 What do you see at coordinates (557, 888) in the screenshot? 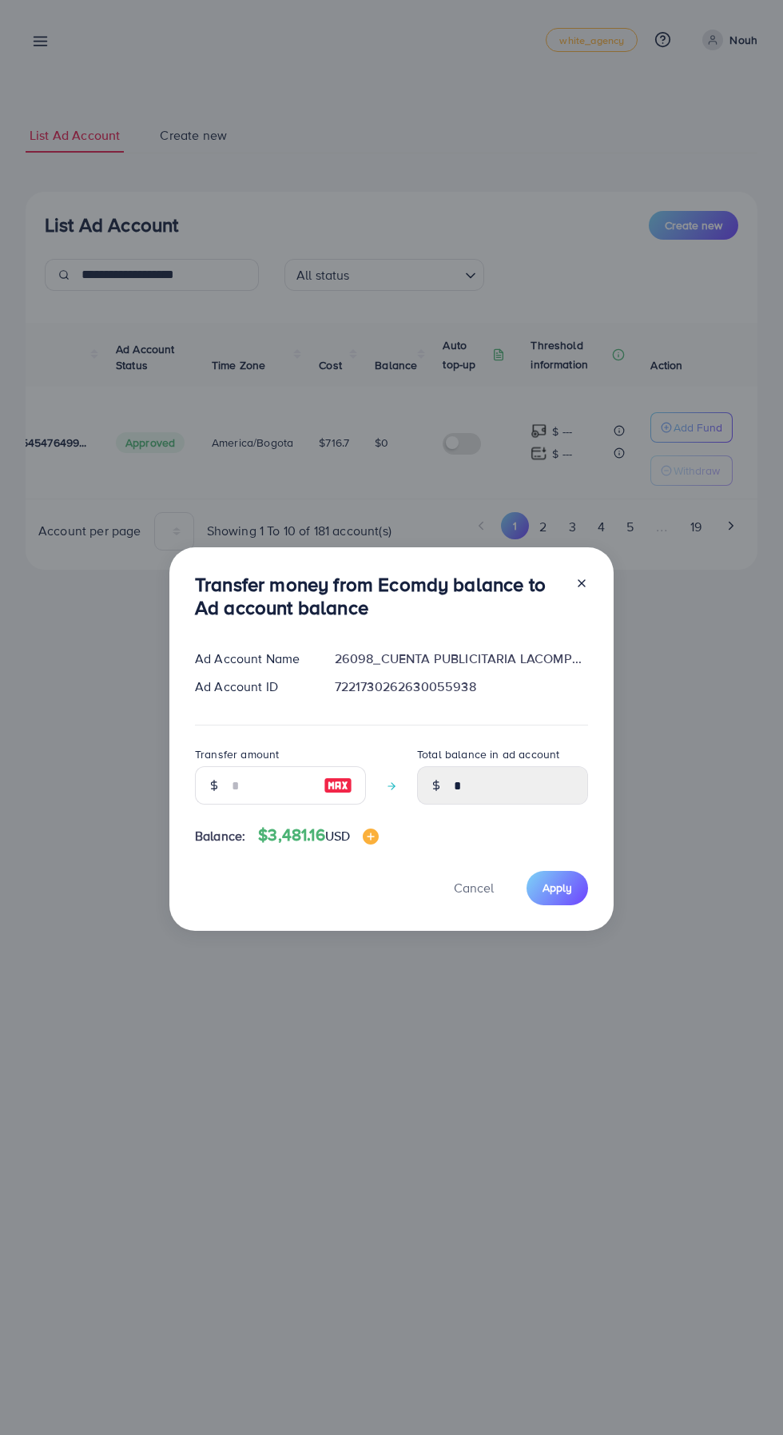
I see `button: Apply` at bounding box center [557, 888].